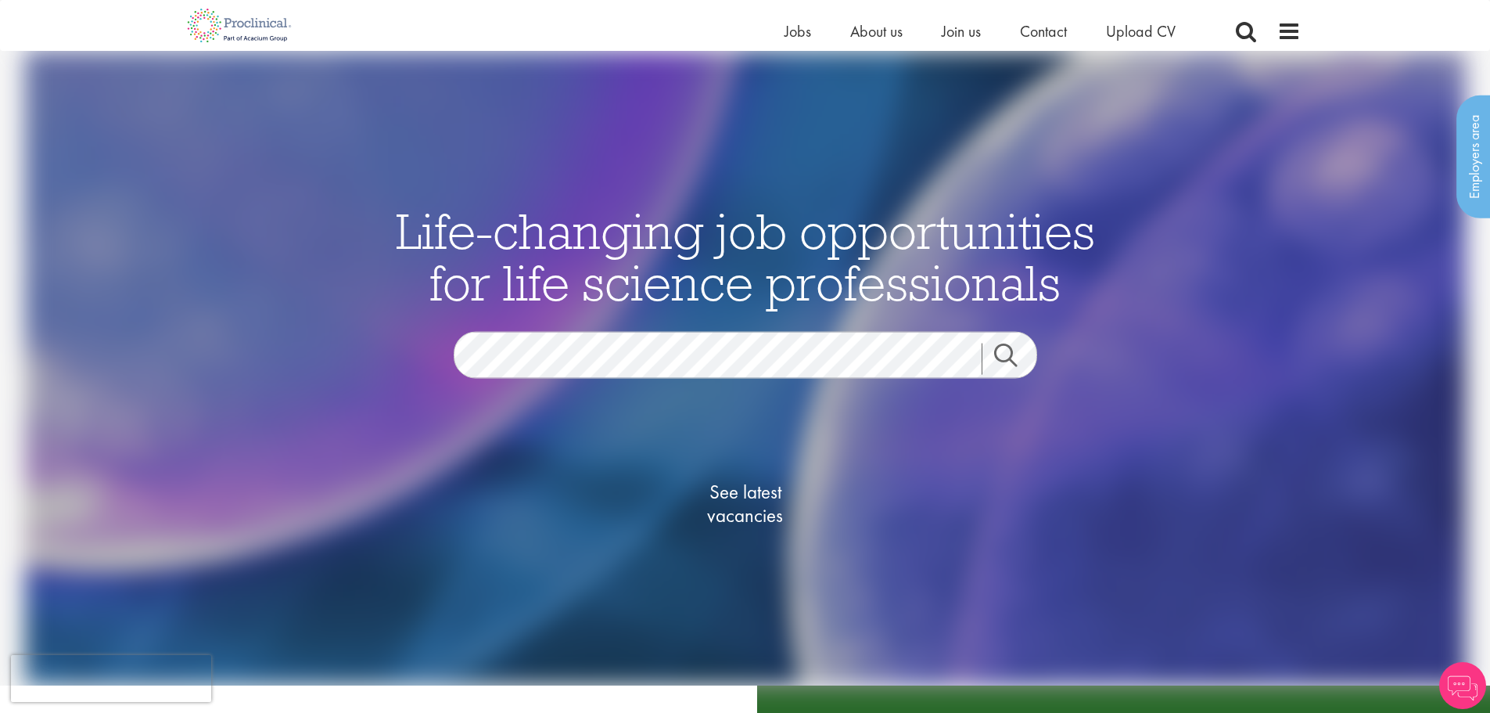 This screenshot has height=713, width=1490. What do you see at coordinates (798, 31) in the screenshot?
I see `a: Jobs` at bounding box center [798, 31].